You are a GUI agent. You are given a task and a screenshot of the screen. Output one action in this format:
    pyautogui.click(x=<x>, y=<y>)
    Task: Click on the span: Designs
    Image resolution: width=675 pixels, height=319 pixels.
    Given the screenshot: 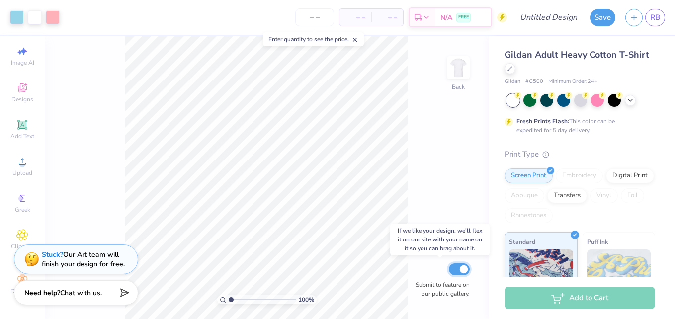 What is the action you would take?
    pyautogui.click(x=22, y=99)
    